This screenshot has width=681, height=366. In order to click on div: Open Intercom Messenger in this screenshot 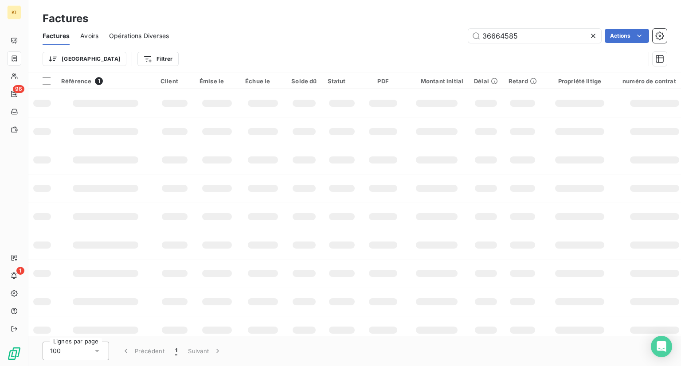, I will do `click(662, 347)`.